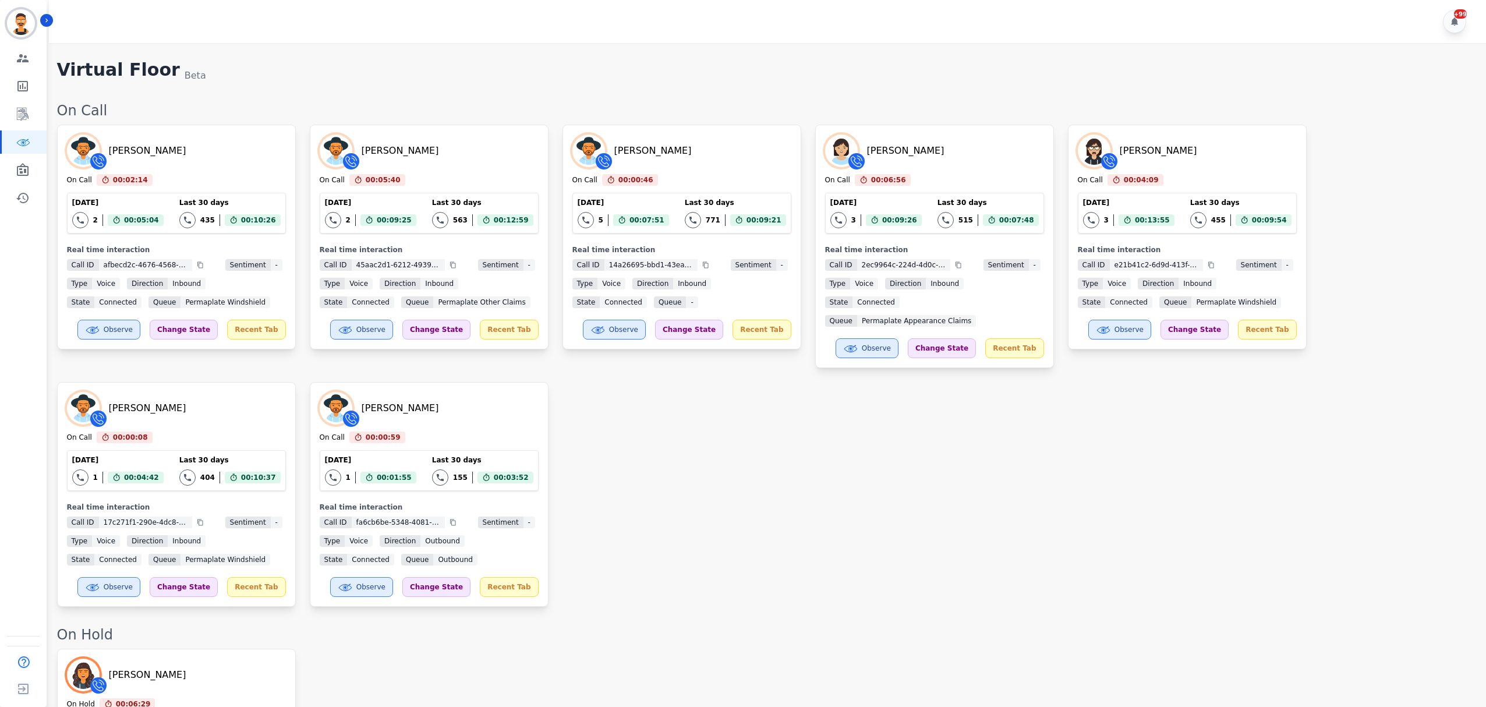 This screenshot has width=1486, height=707. What do you see at coordinates (601, 220) in the screenshot?
I see `div: 5` at bounding box center [601, 220].